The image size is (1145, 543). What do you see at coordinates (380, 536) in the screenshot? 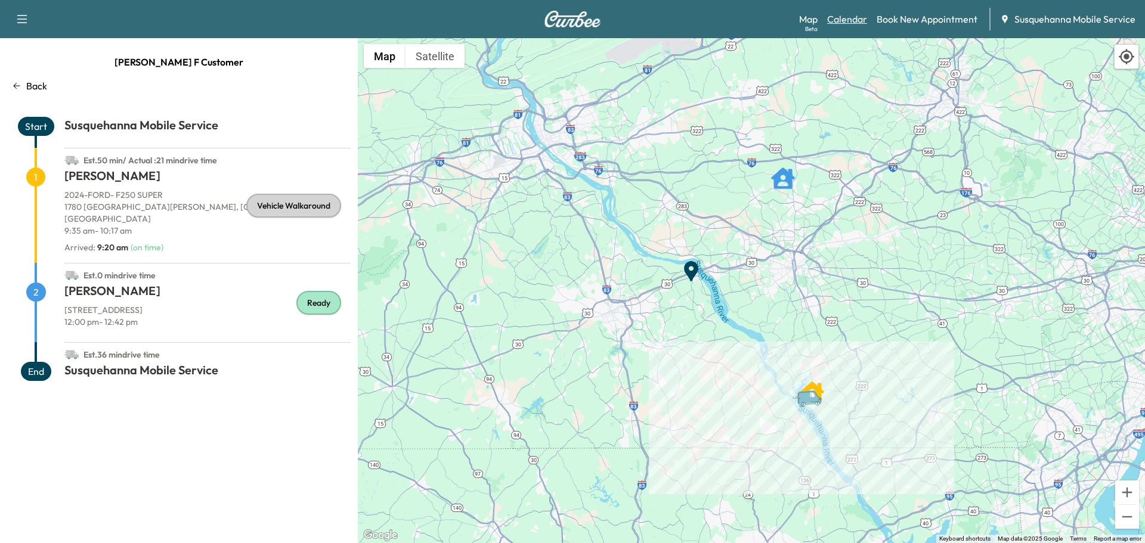
I see `img: Google` at bounding box center [380, 536].